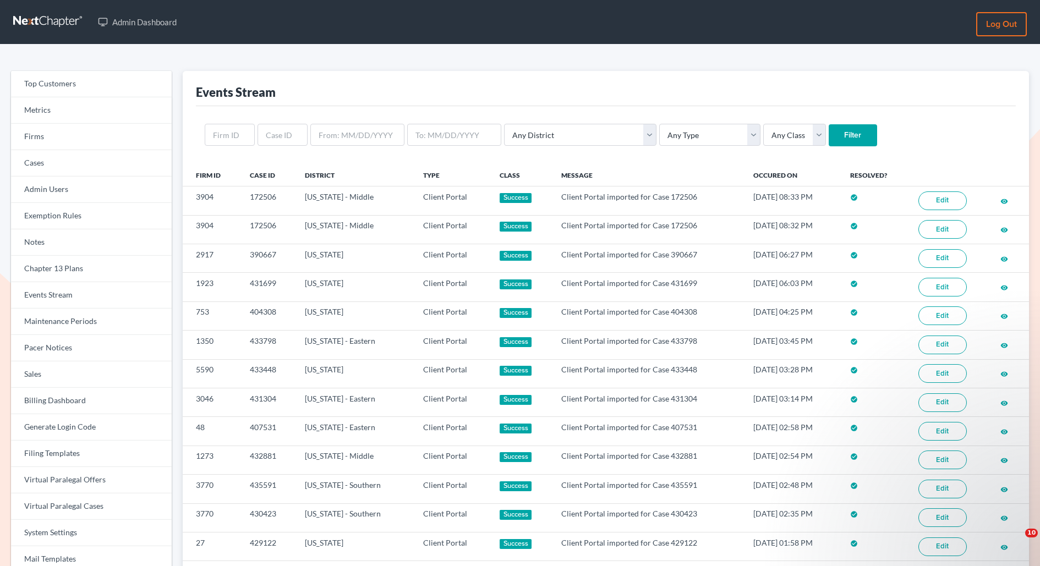 This screenshot has height=566, width=1040. I want to click on td: 404308, so click(269, 316).